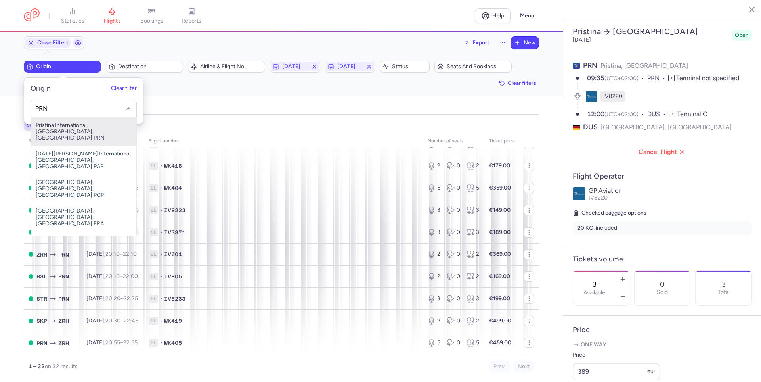 The height and width of the screenshot is (382, 761). What do you see at coordinates (112, 21) in the screenshot?
I see `span: flights` at bounding box center [112, 21].